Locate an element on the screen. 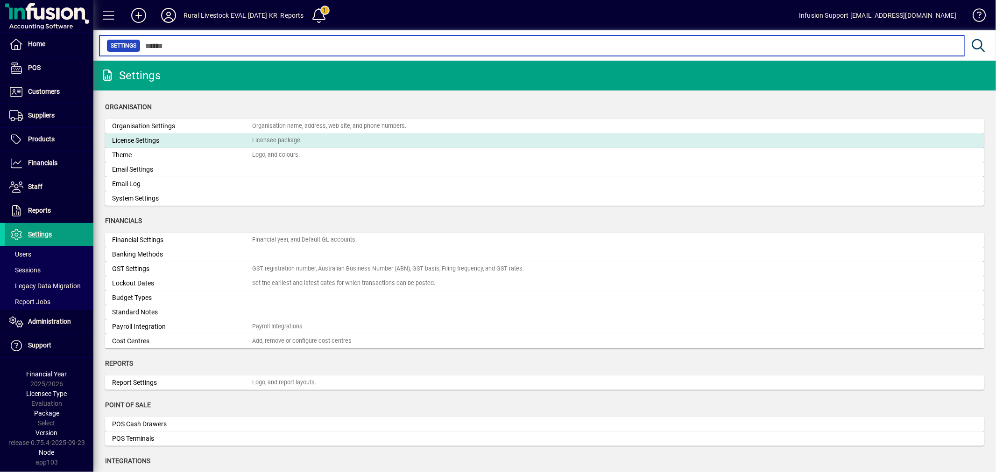 The image size is (996, 472). span: Customers is located at coordinates (44, 92).